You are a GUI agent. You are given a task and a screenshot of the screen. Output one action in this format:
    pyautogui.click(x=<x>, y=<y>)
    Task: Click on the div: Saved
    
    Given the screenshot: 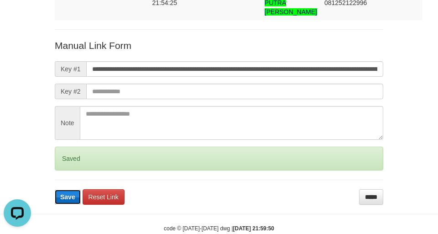 What is the action you would take?
    pyautogui.click(x=219, y=158)
    